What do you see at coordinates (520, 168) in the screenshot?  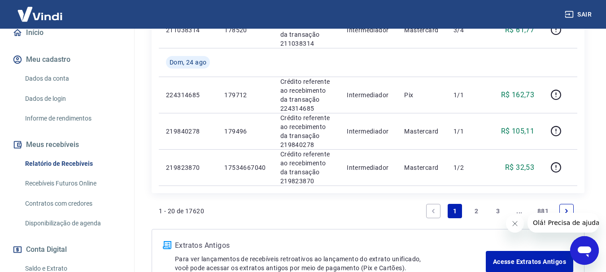 I see `p: R$ 32,53` at bounding box center [520, 168].